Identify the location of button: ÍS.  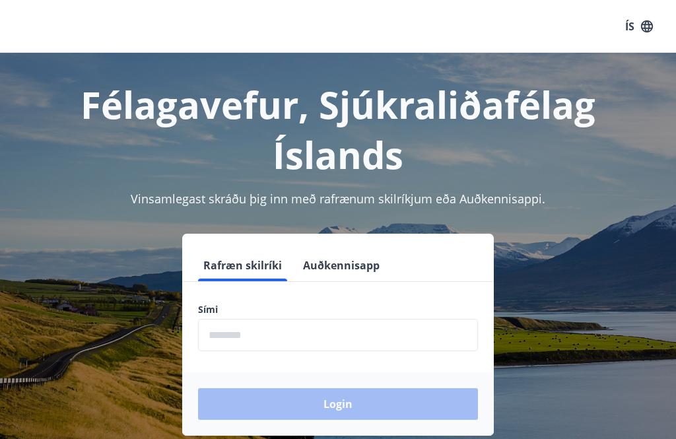
(639, 26).